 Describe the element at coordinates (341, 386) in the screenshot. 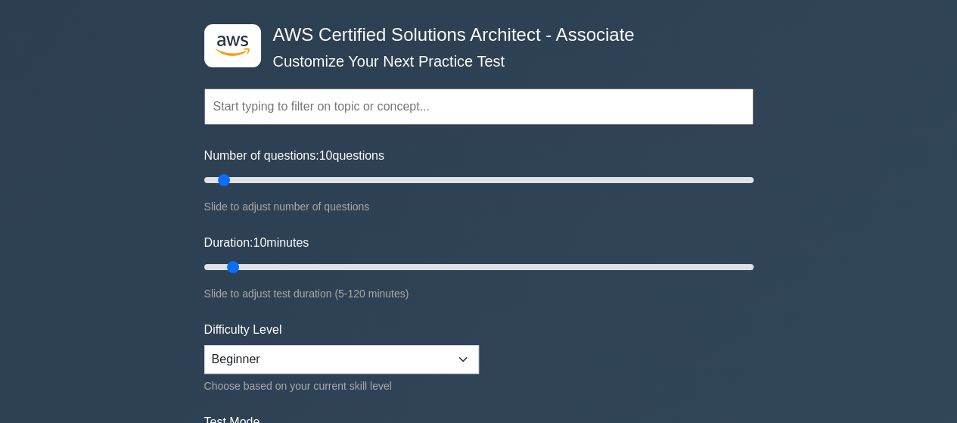

I see `div: Choose based on your current skill level` at that location.